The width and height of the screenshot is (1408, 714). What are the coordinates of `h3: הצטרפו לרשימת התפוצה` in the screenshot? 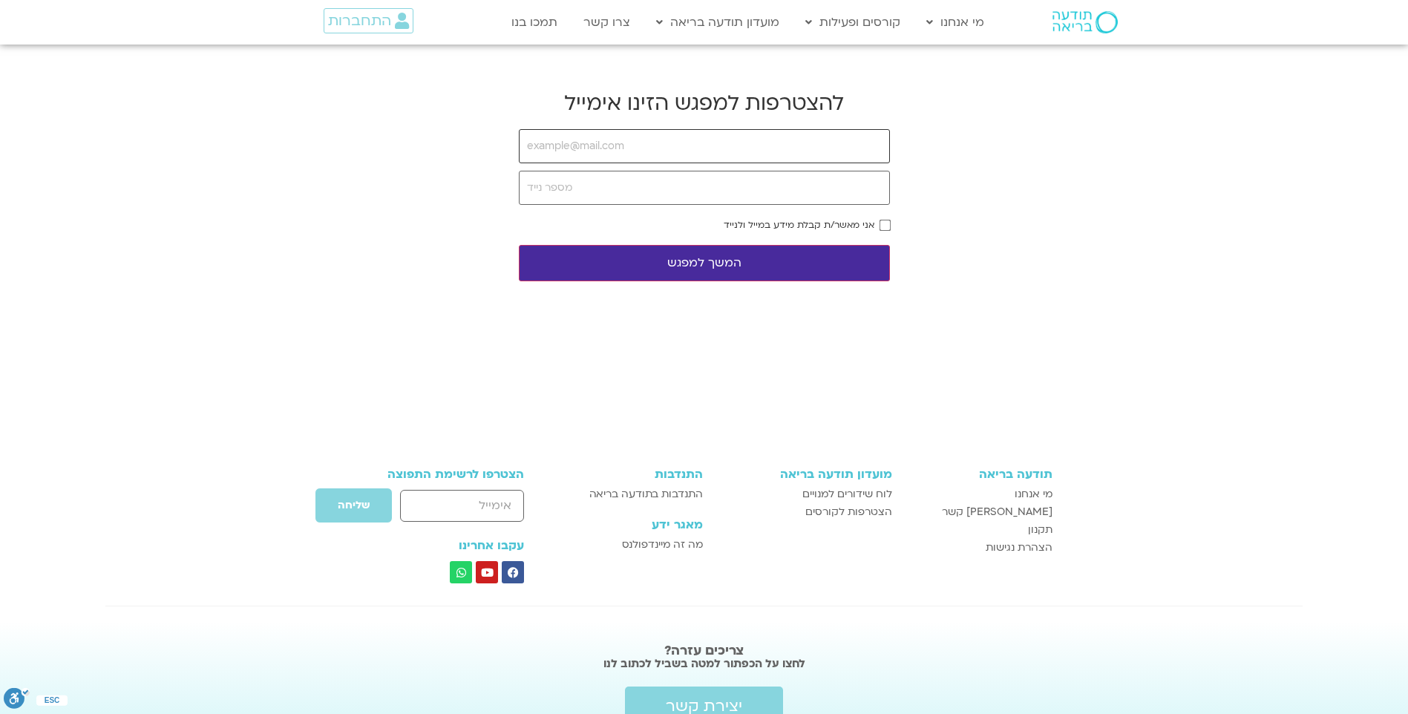 It's located at (440, 474).